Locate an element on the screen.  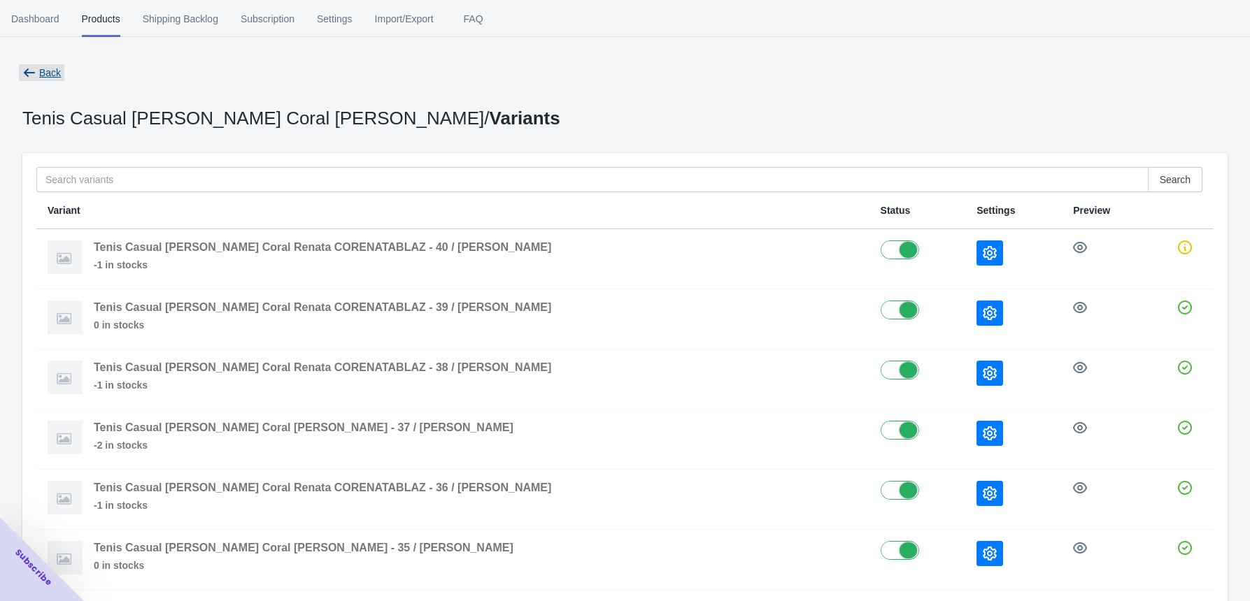
span: Subscription is located at coordinates (267, 19).